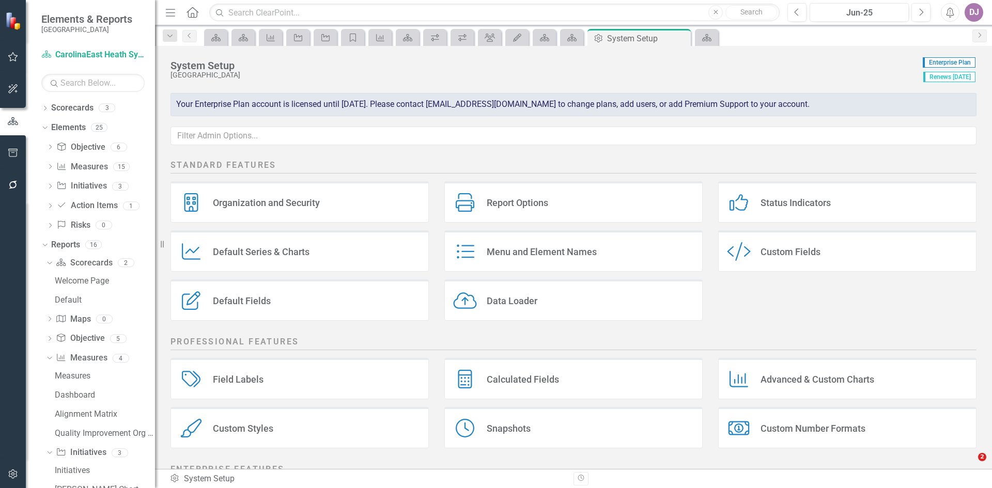 Image resolution: width=992 pixels, height=488 pixels. Describe the element at coordinates (131, 206) in the screenshot. I see `div: 1` at that location.